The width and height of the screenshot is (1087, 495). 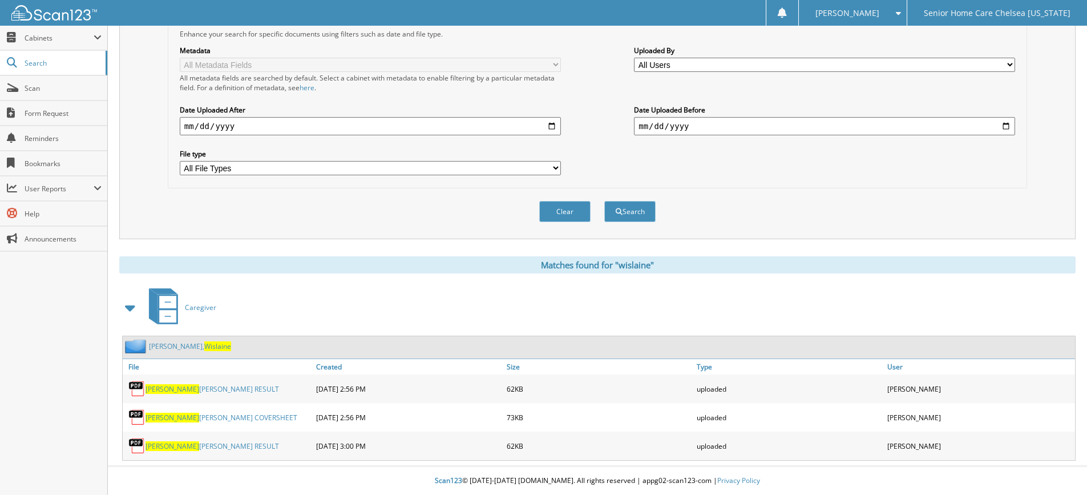 I want to click on span: Wislaine, so click(x=217, y=346).